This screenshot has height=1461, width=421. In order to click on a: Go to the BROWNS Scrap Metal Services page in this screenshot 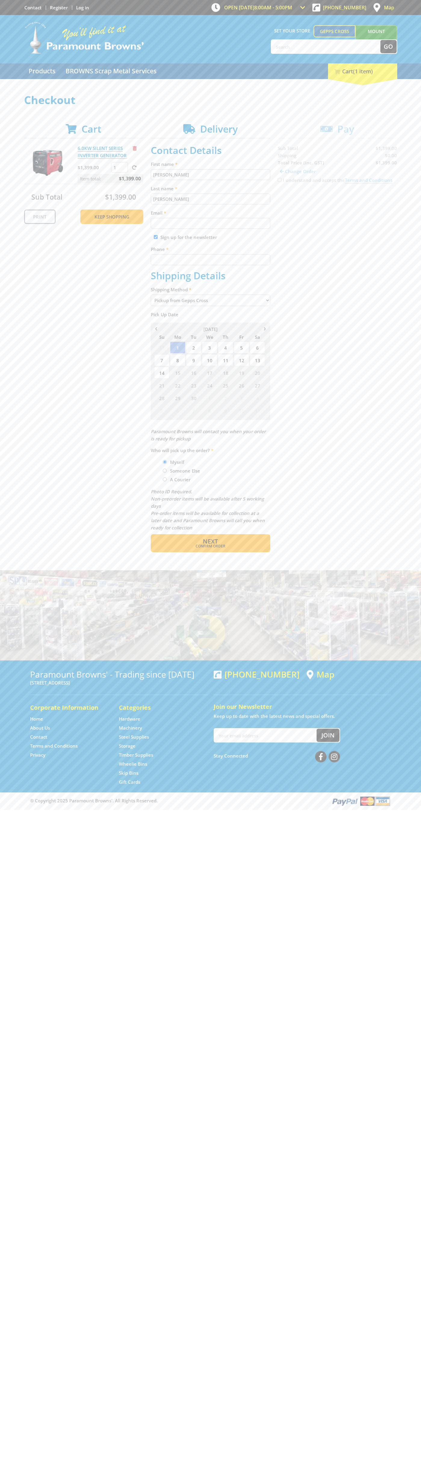, I will do `click(111, 71)`.